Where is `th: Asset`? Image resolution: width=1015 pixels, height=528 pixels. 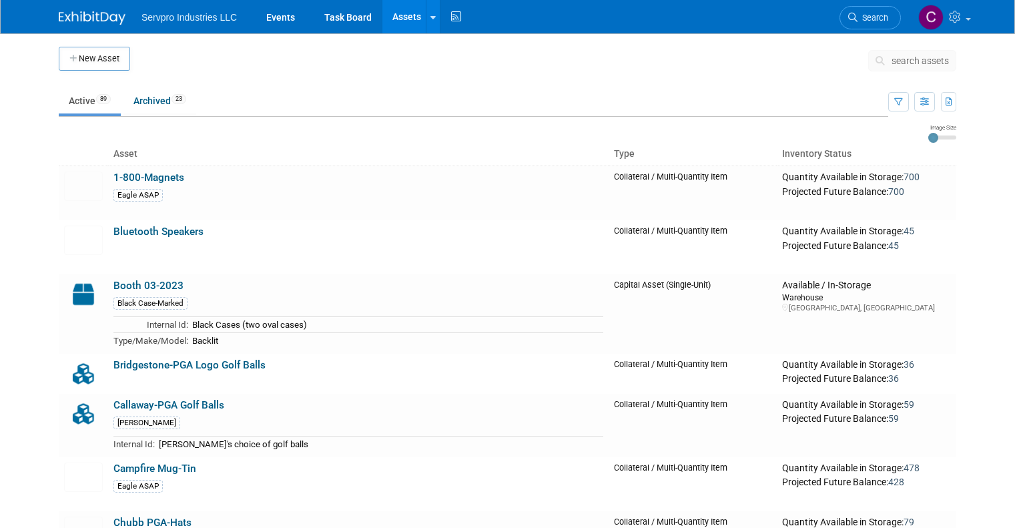
th: Asset is located at coordinates (358, 154).